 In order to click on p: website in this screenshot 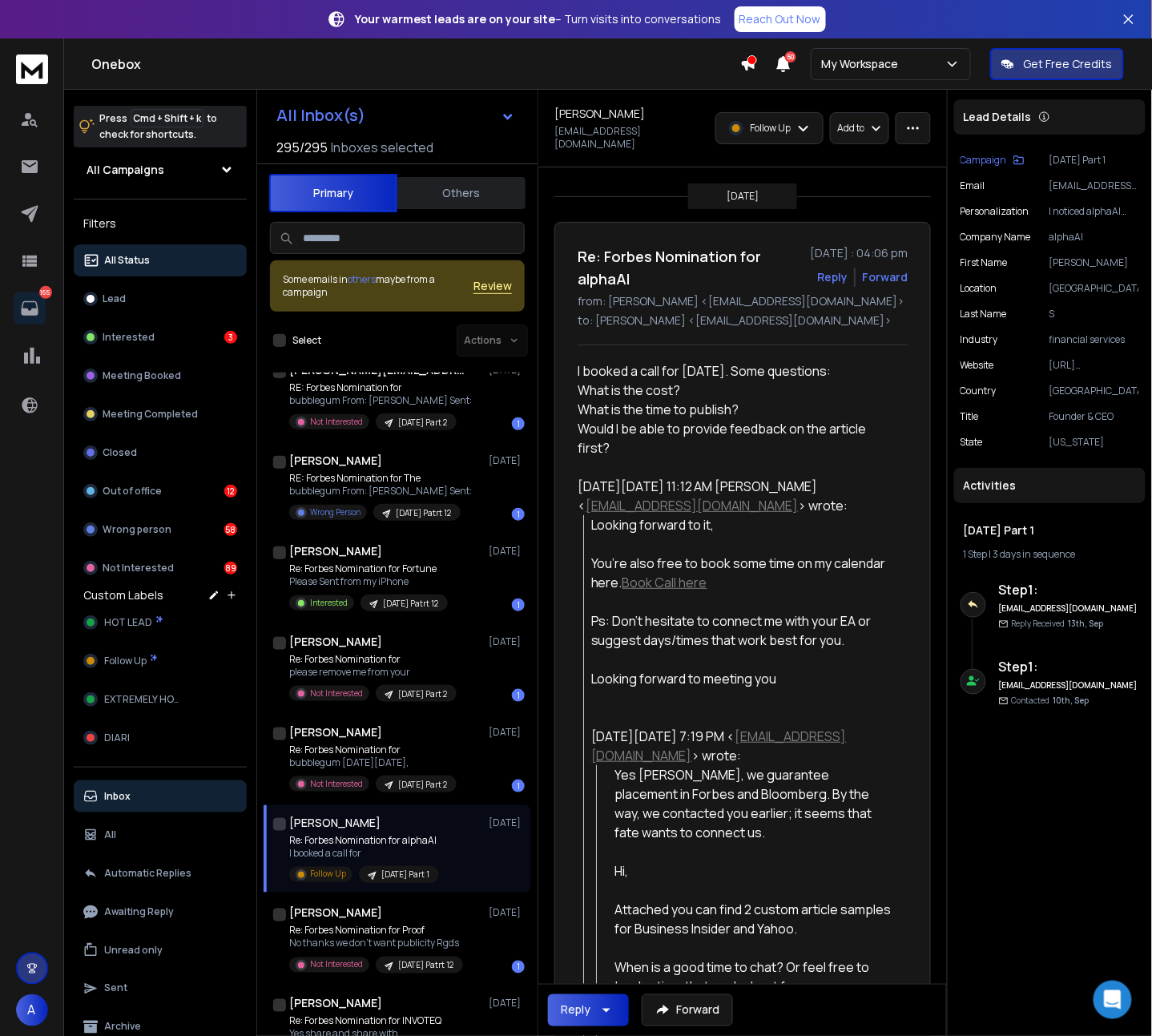, I will do `click(977, 365)`.